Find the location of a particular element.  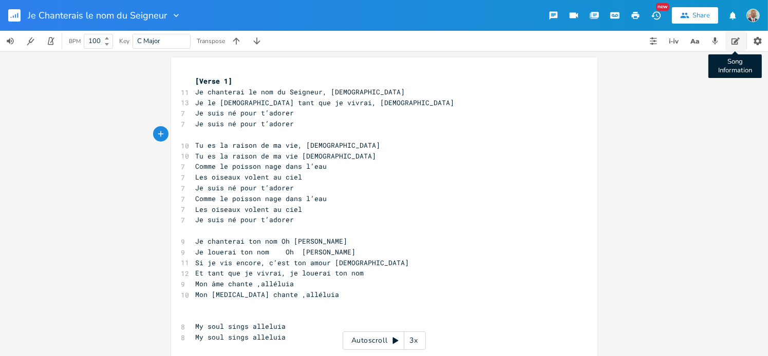

div: Share is located at coordinates (701, 15).